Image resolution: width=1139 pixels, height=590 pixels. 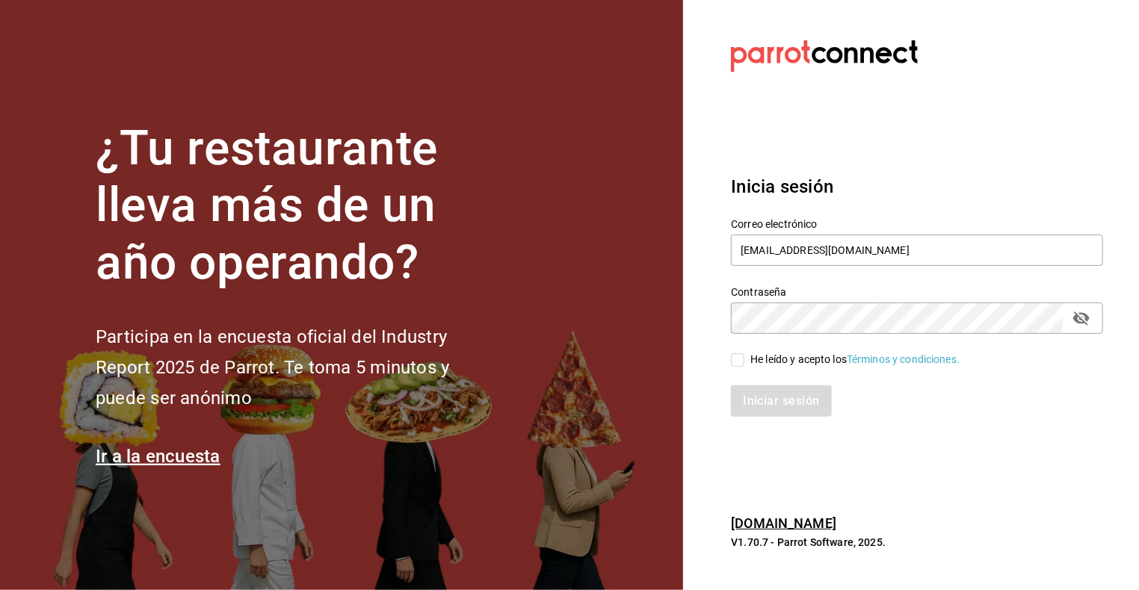 What do you see at coordinates (297, 206) in the screenshot?
I see `h1: ¿Tu restaurante lleva más de un año operando?` at bounding box center [297, 206].